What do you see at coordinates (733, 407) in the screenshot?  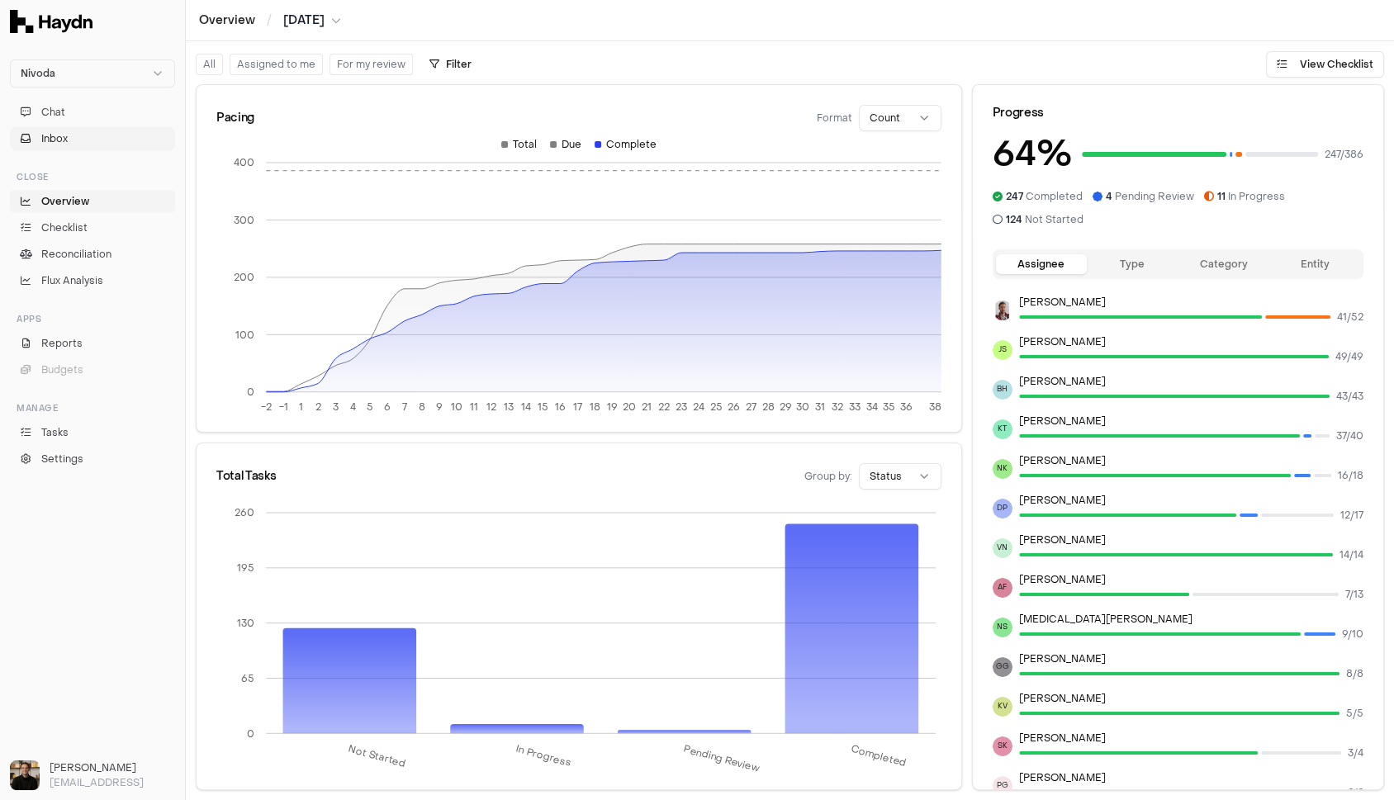 I see `tspan: 26` at bounding box center [733, 407].